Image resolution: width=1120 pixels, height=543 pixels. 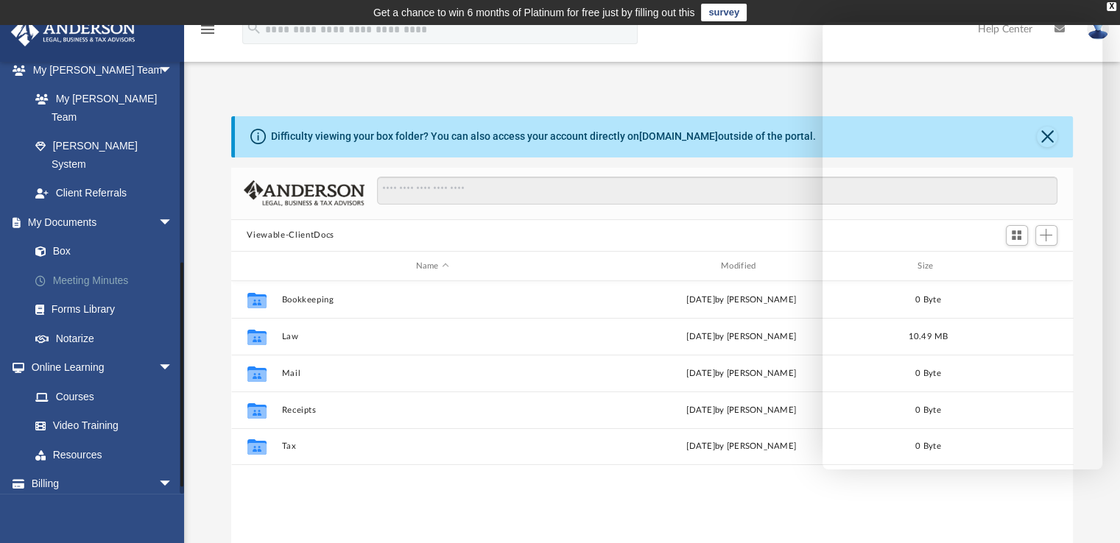 I want to click on input: Search files and folders, so click(x=716, y=191).